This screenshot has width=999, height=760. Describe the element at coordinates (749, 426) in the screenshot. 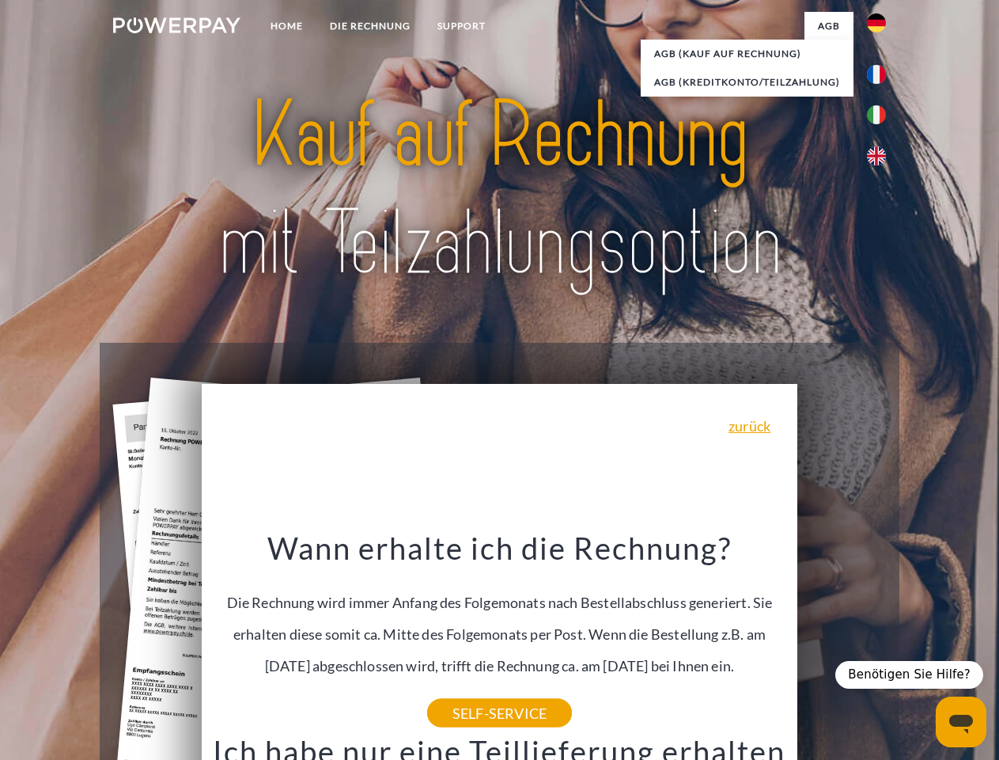

I see `a: zurück` at that location.